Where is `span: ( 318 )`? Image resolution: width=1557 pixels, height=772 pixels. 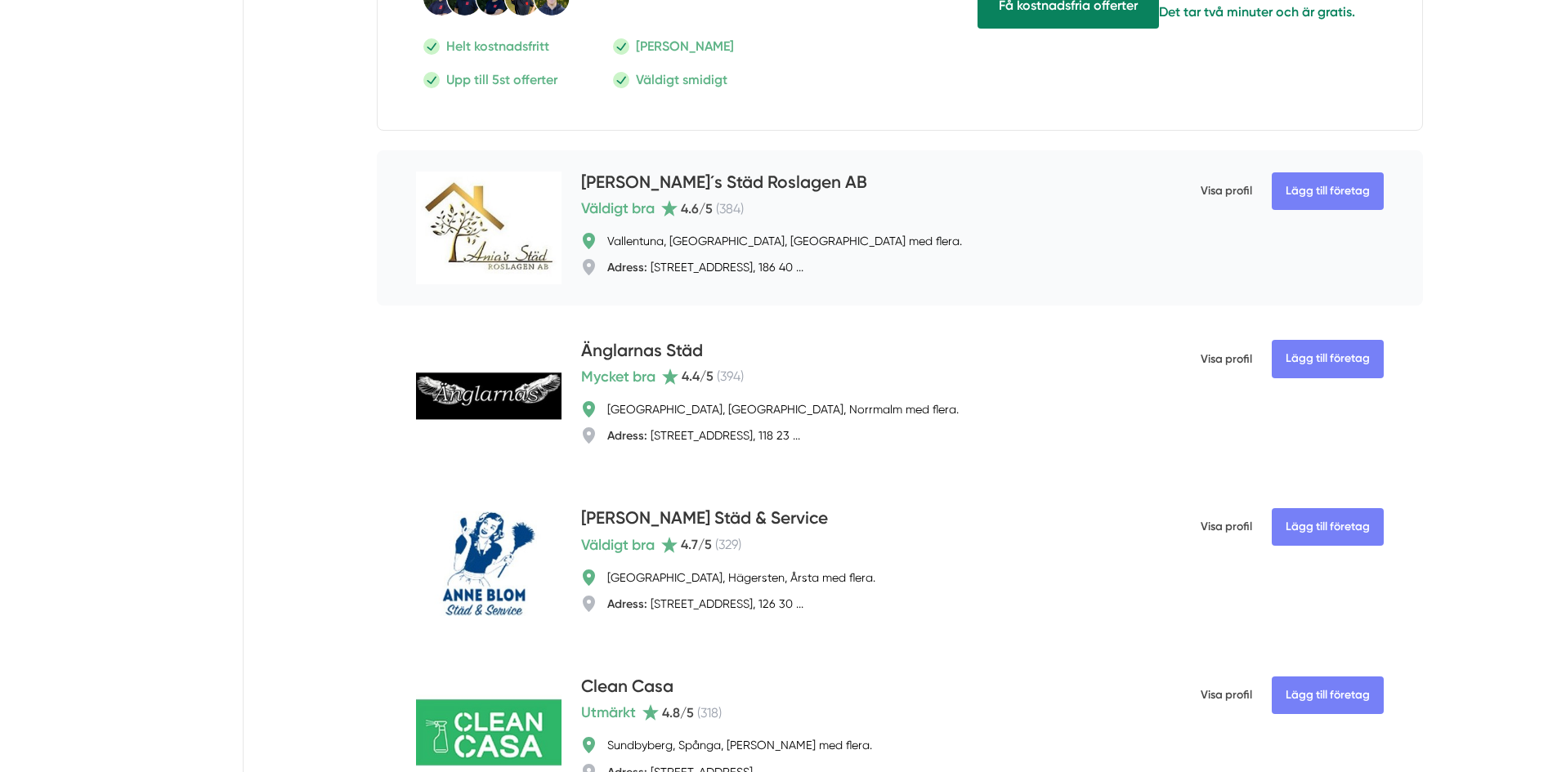
span: ( 318 ) is located at coordinates (709, 713).